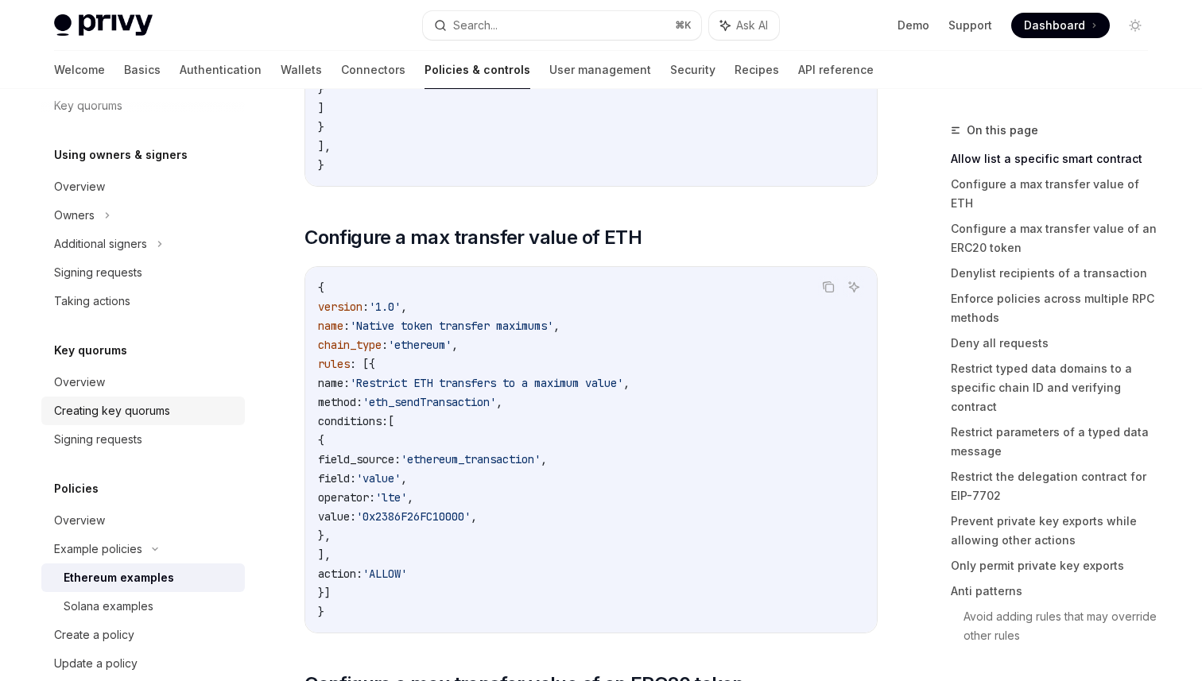 Image resolution: width=1202 pixels, height=681 pixels. I want to click on span: name:, so click(334, 383).